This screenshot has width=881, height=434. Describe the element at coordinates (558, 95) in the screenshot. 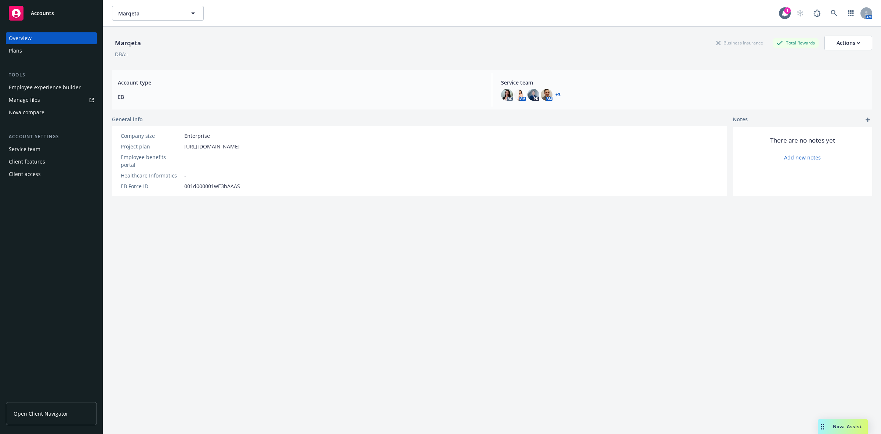

I see `a: +3` at that location.